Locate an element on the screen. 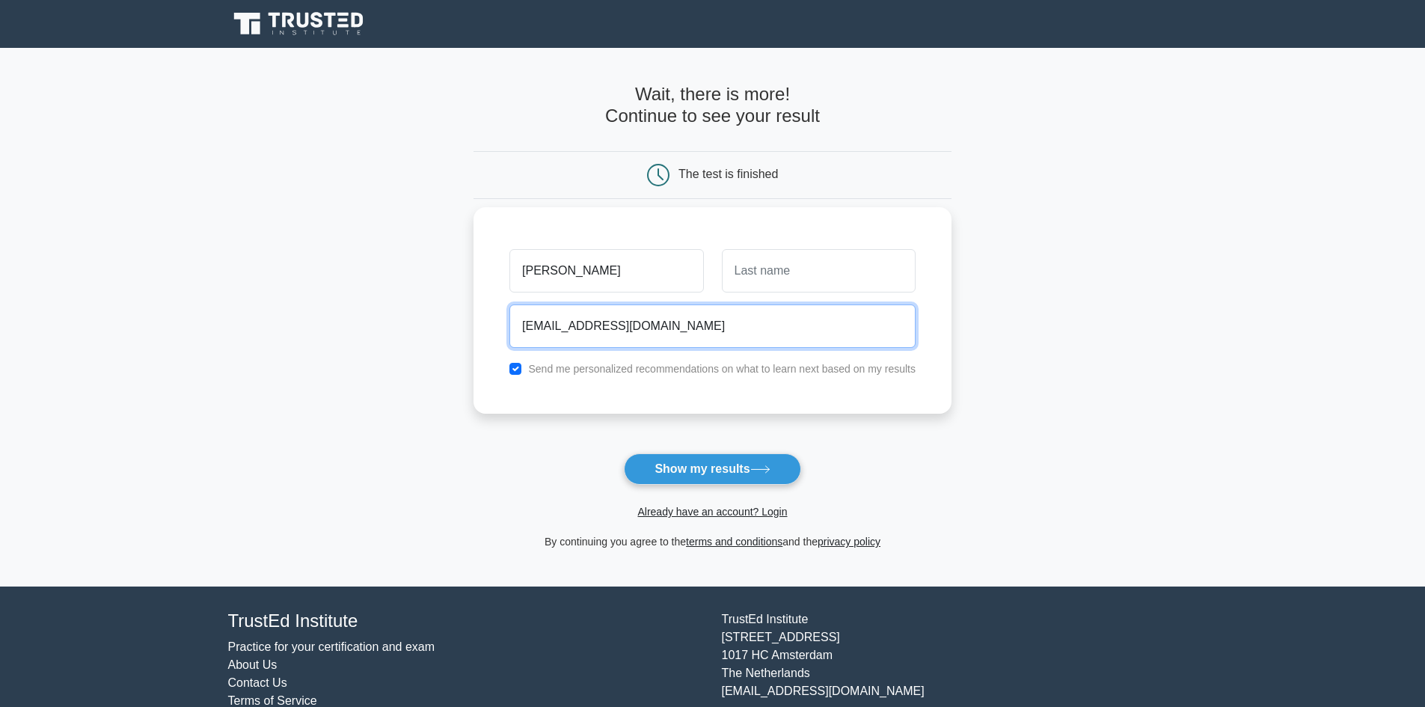 The width and height of the screenshot is (1425, 707). input: Last name is located at coordinates (819, 271).